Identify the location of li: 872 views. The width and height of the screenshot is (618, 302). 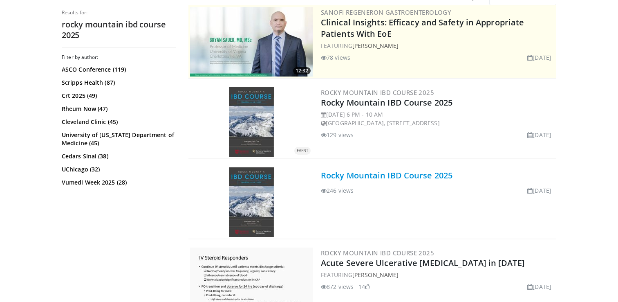
(337, 286).